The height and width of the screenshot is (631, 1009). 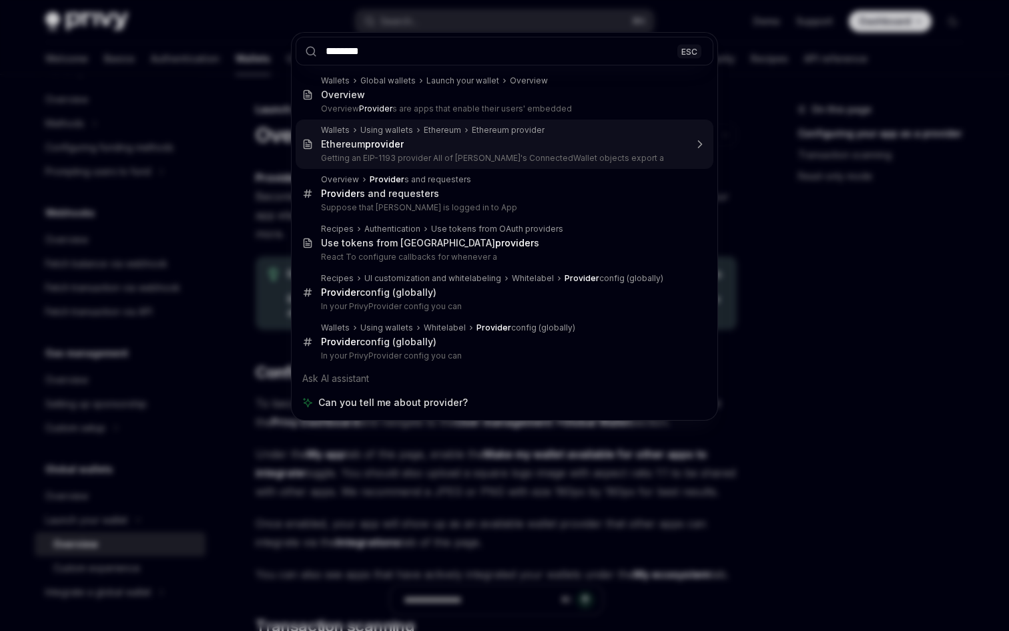 I want to click on div: ESC, so click(x=689, y=51).